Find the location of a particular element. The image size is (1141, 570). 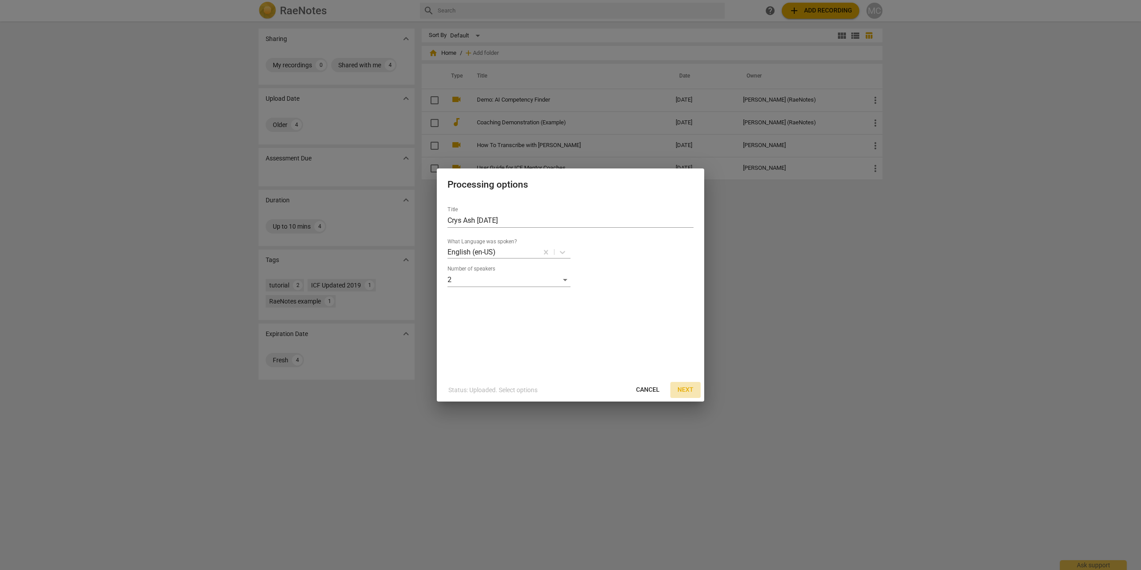

span: Cancel is located at coordinates (647, 390).